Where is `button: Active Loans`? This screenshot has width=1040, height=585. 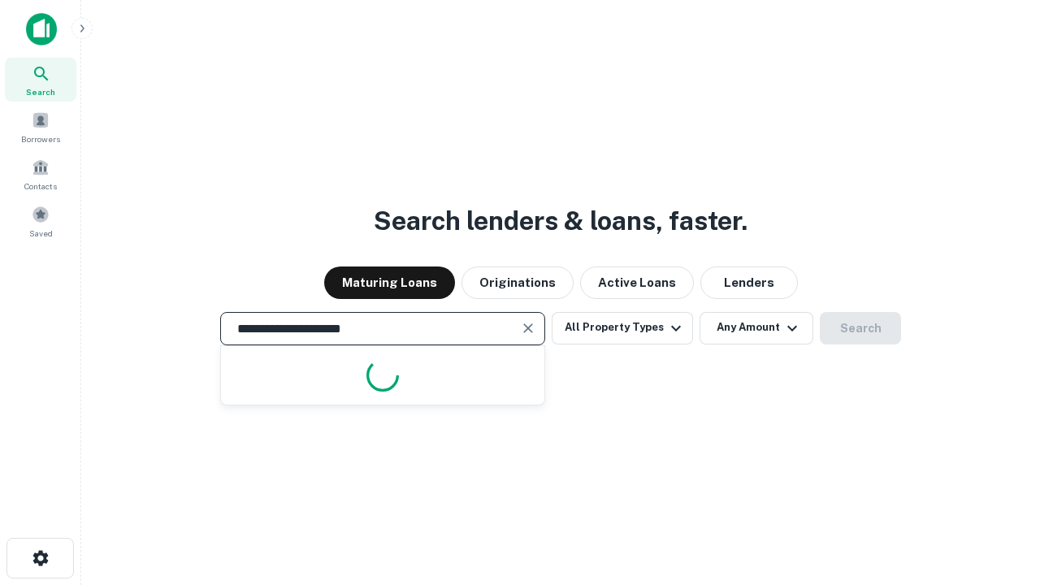 button: Active Loans is located at coordinates (637, 283).